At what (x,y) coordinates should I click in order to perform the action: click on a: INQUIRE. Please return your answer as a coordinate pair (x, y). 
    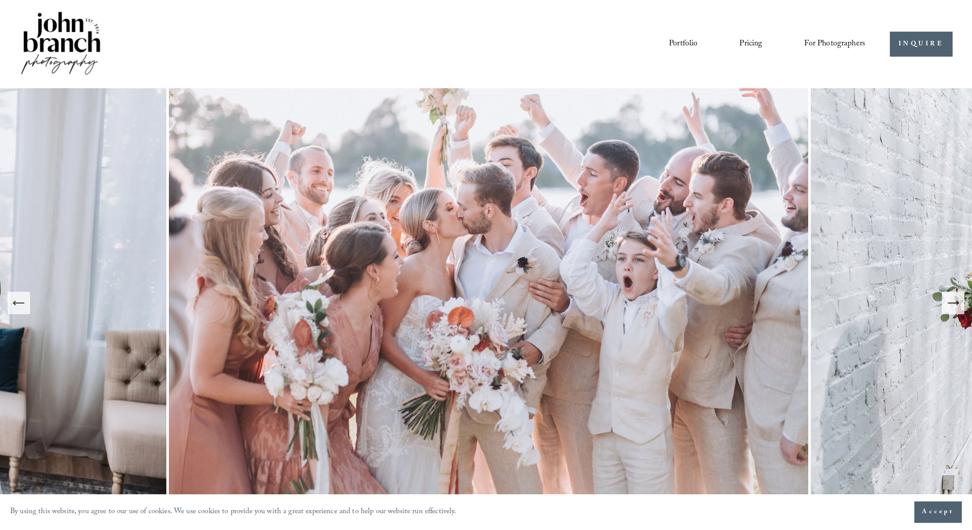
    Looking at the image, I should click on (921, 44).